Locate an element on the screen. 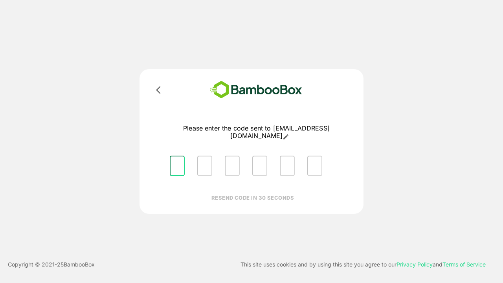 Image resolution: width=503 pixels, height=283 pixels. a: Terms of Service is located at coordinates (464, 264).